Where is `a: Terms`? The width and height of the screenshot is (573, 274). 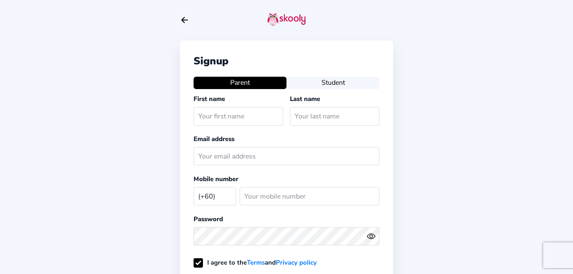 a: Terms is located at coordinates (256, 263).